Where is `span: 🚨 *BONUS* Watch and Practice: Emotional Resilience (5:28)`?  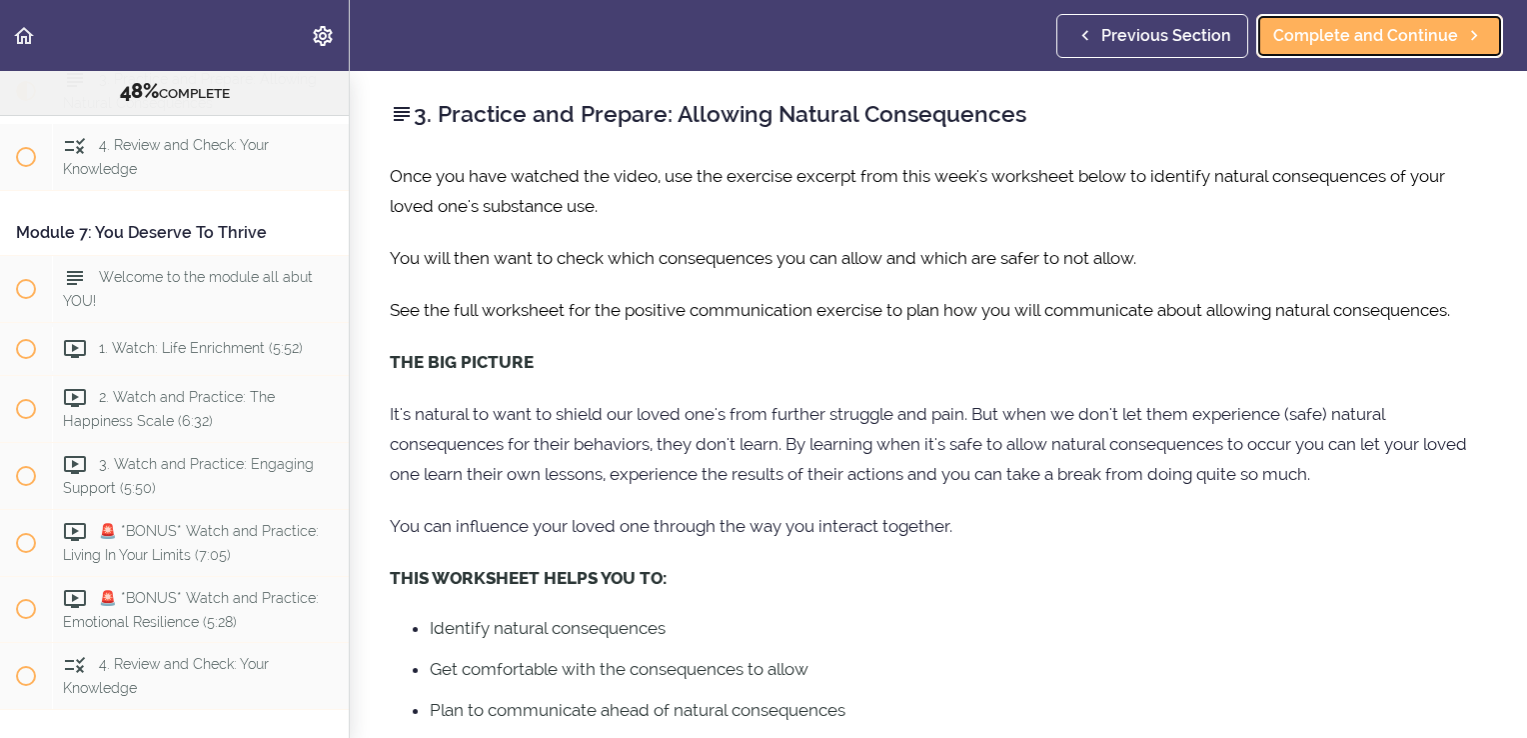 span: 🚨 *BONUS* Watch and Practice: Emotional Resilience (5:28) is located at coordinates (191, 609).